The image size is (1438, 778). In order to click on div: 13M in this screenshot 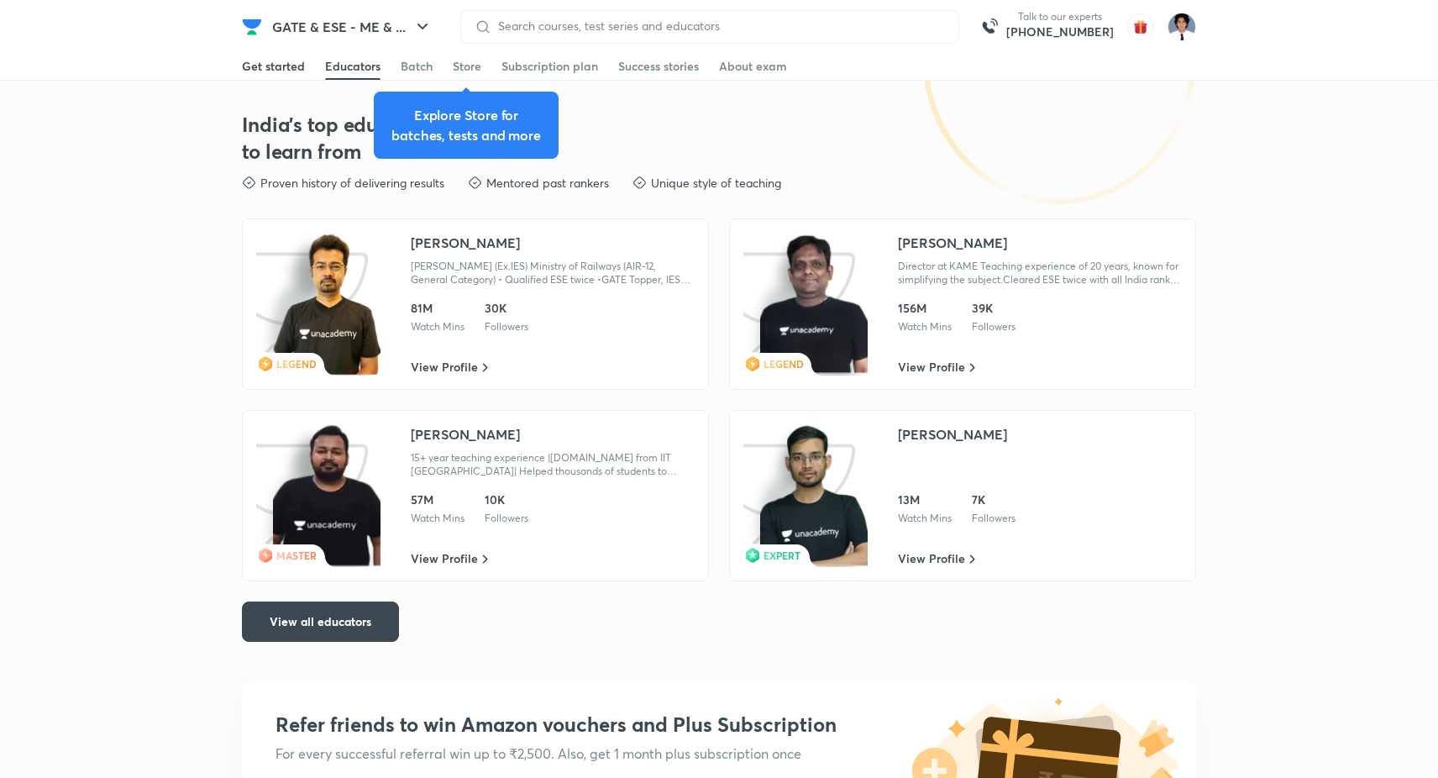, I will do `click(925, 500)`.